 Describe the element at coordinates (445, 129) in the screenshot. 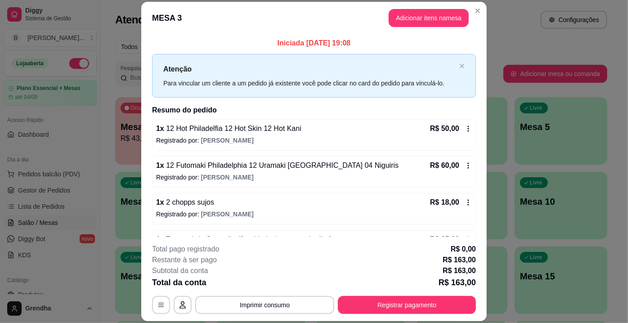

I see `p: R$ 50,00` at that location.